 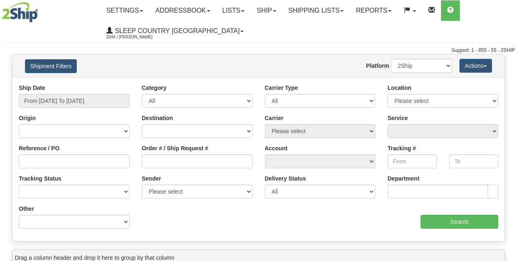 I want to click on a: Lists, so click(x=233, y=11).